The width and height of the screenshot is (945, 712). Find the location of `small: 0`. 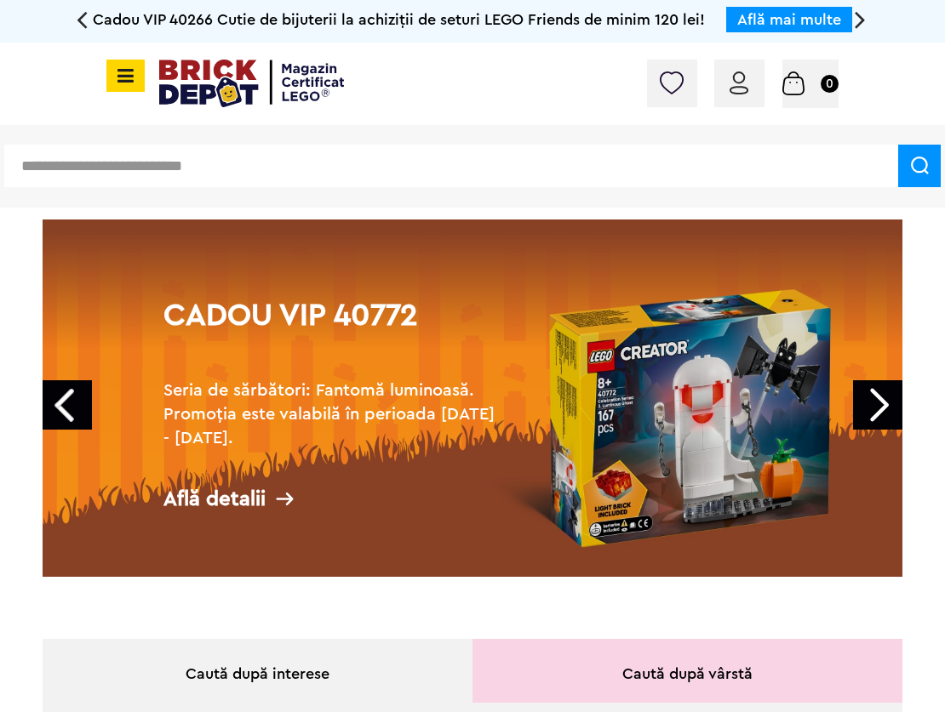

small: 0 is located at coordinates (829, 83).